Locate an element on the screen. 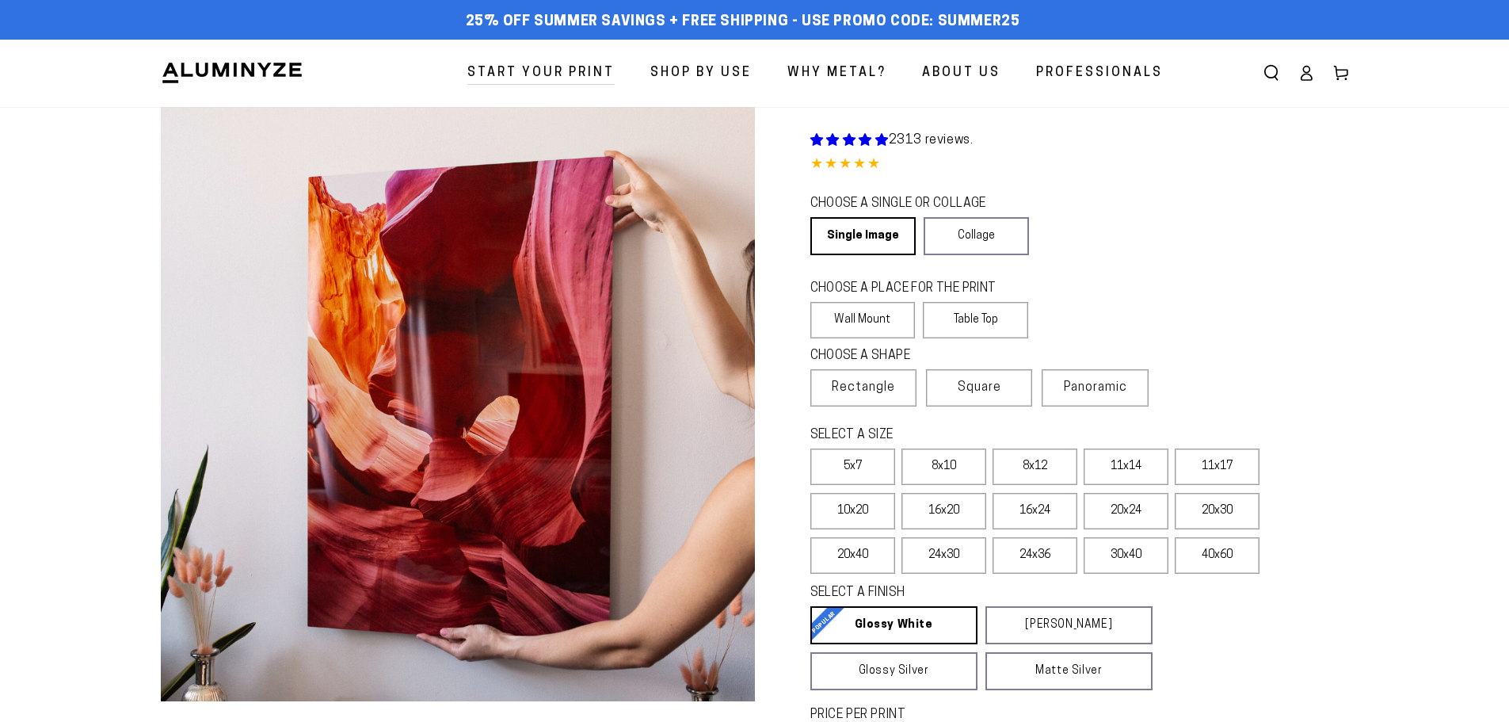 The height and width of the screenshot is (722, 1509). a: Single Image is located at coordinates (863, 236).